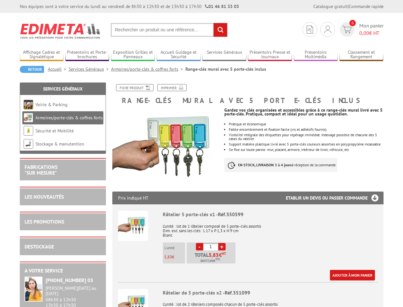 This screenshot has height=307, width=403. I want to click on a: Présentoirs Multimédia, so click(316, 55).